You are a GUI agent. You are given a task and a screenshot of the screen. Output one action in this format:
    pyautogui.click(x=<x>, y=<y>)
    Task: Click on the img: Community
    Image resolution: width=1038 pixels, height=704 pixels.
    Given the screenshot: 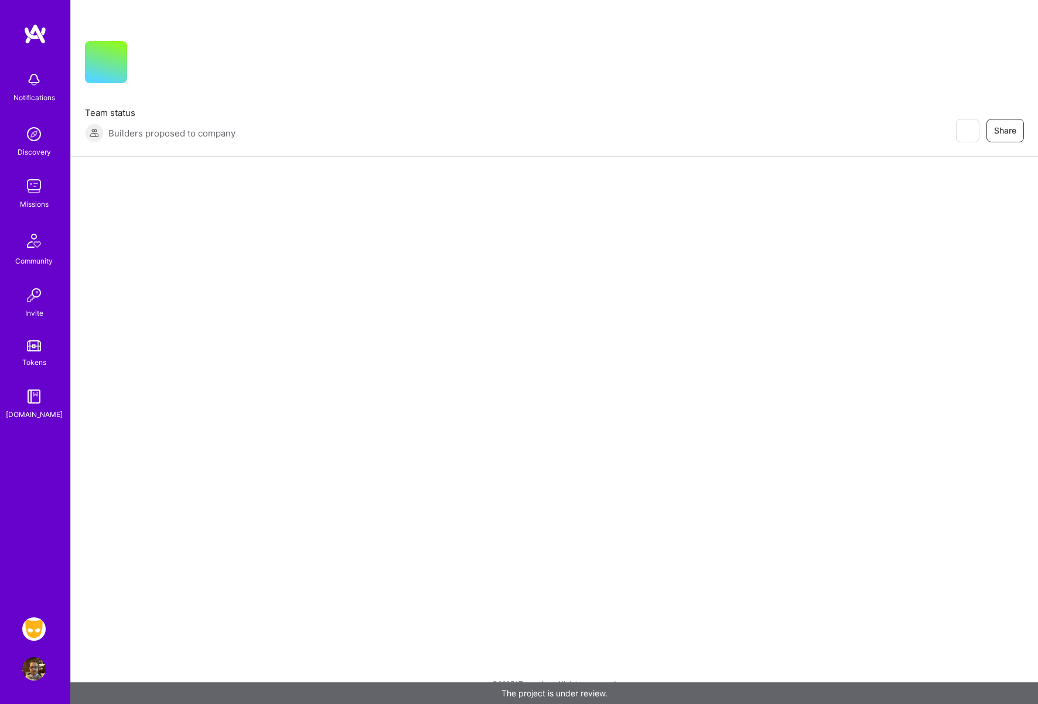 What is the action you would take?
    pyautogui.click(x=34, y=241)
    